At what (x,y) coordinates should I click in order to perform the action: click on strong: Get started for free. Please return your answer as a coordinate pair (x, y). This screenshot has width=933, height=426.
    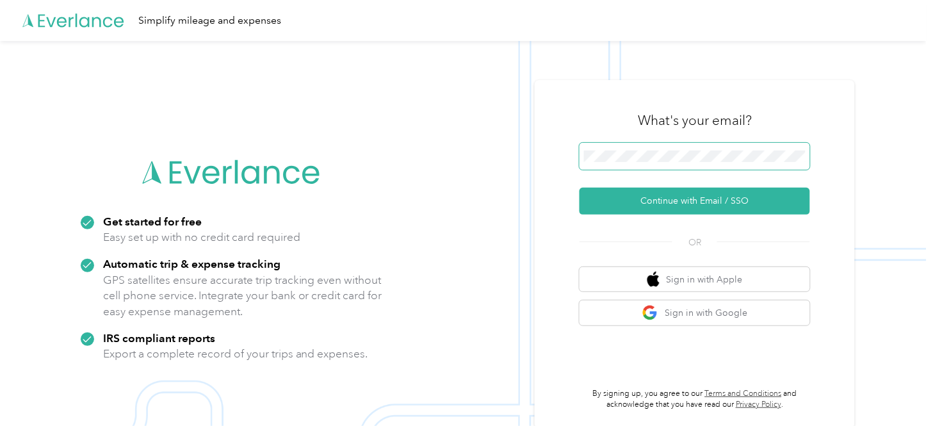
    Looking at the image, I should click on (152, 221).